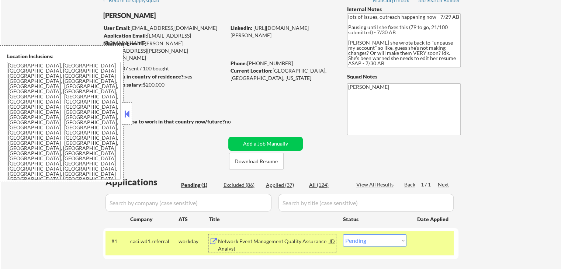  Describe the element at coordinates (327, 185) in the screenshot. I see `div: All (124)` at that location.